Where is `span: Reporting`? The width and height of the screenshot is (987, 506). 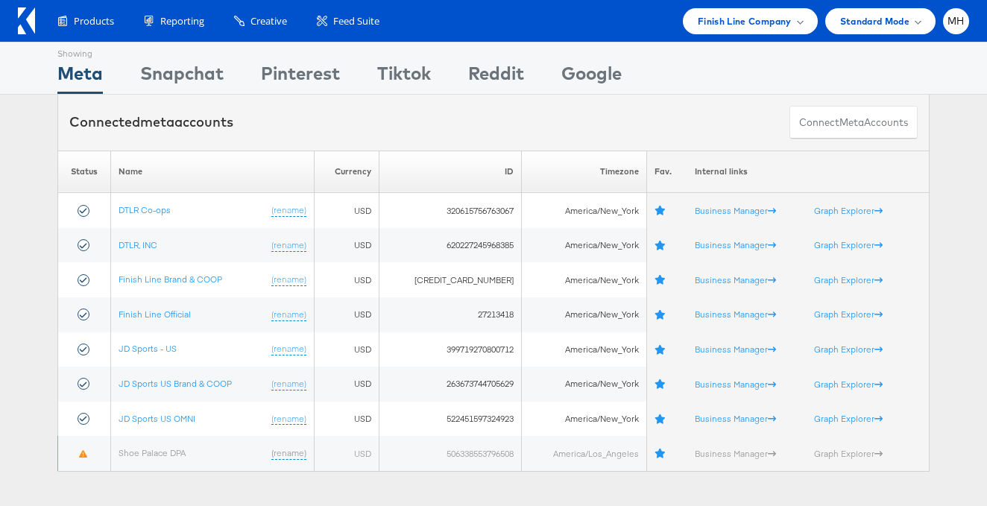
span: Reporting is located at coordinates (182, 21).